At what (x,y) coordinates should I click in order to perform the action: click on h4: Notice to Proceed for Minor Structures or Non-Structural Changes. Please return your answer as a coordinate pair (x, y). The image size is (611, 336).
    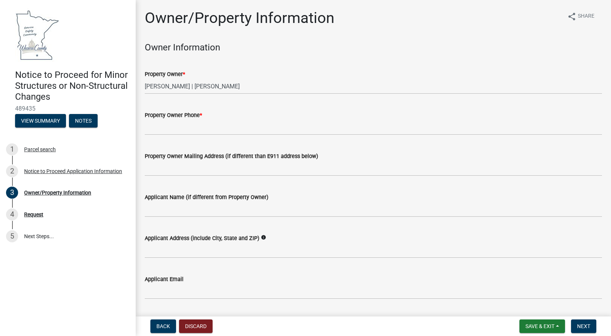
    Looking at the image, I should click on (72, 86).